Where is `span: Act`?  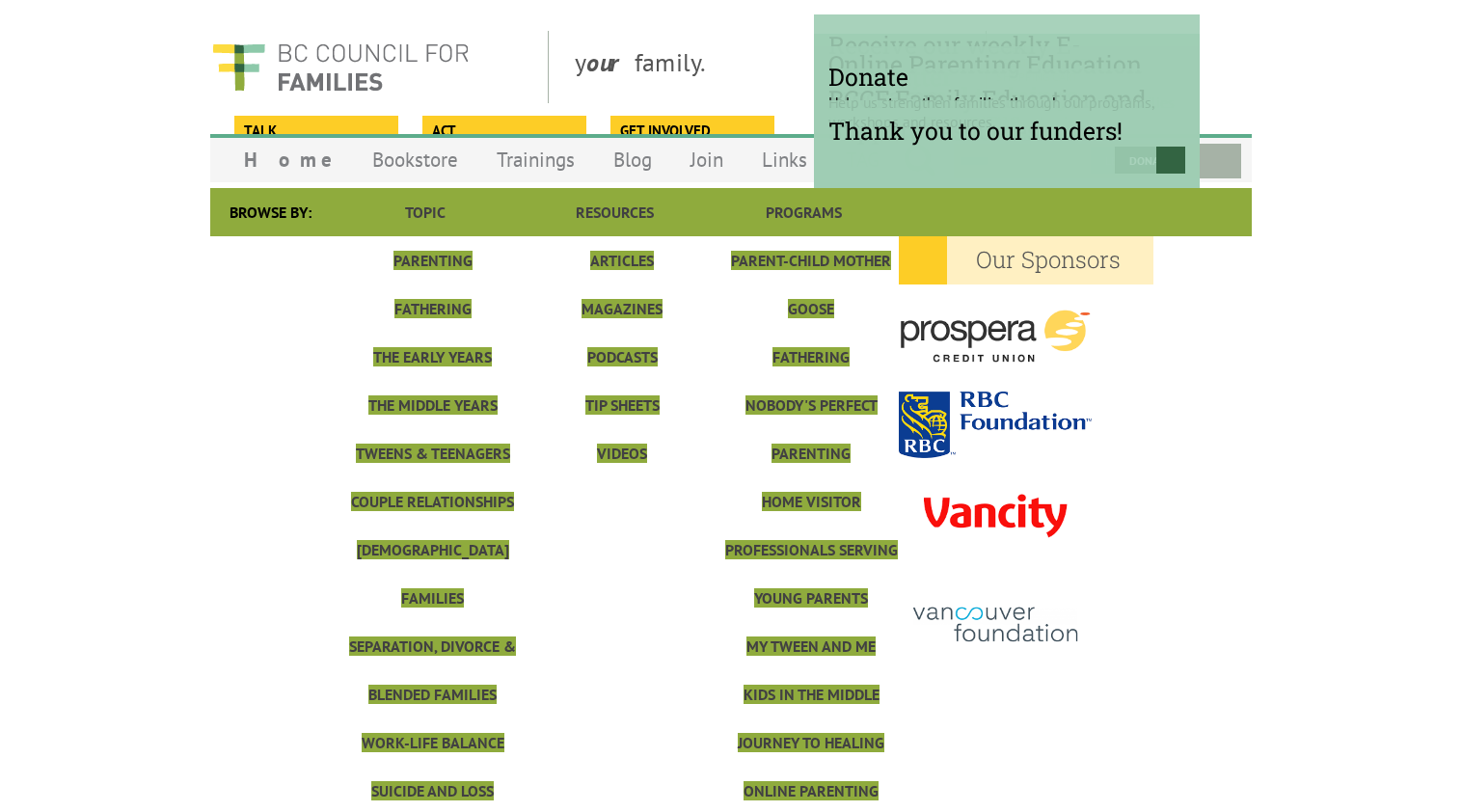
span: Act is located at coordinates (502, 131).